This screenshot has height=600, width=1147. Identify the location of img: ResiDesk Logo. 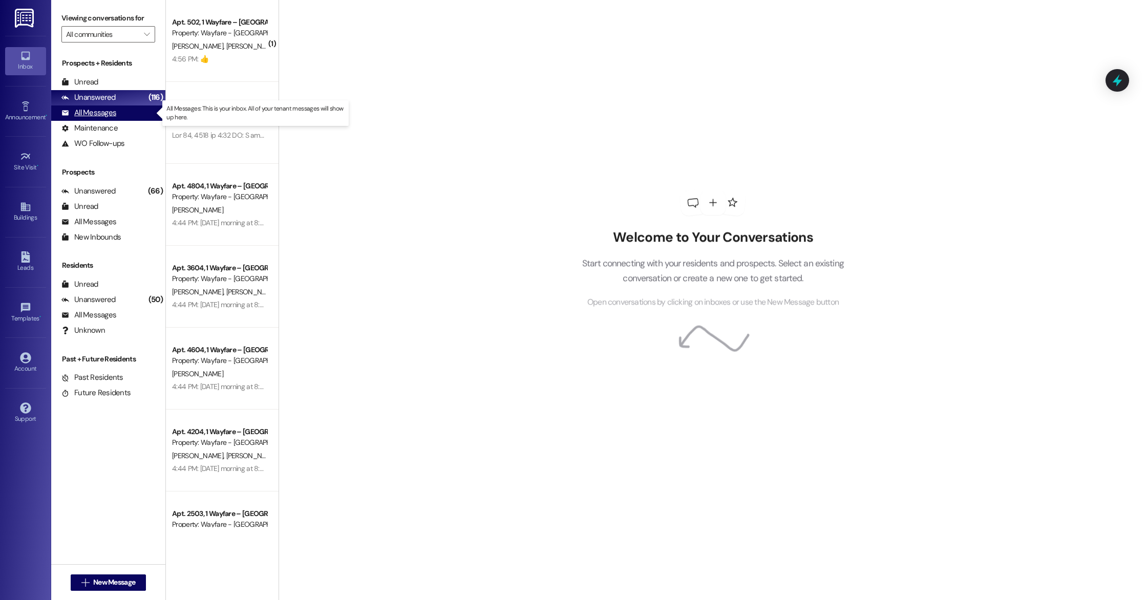
(25, 18).